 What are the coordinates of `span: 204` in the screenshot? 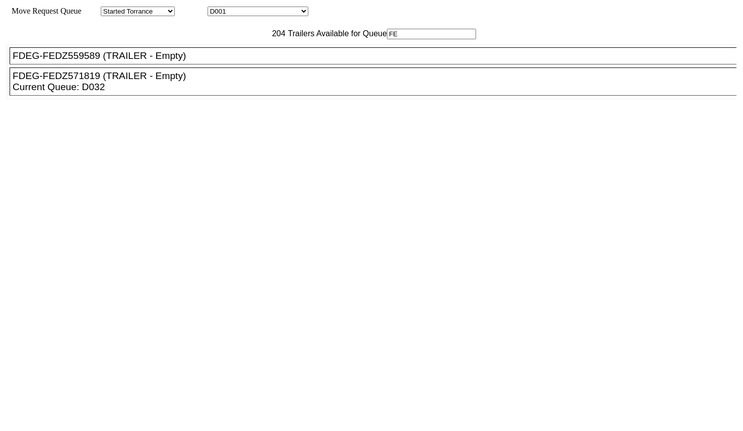 It's located at (276, 33).